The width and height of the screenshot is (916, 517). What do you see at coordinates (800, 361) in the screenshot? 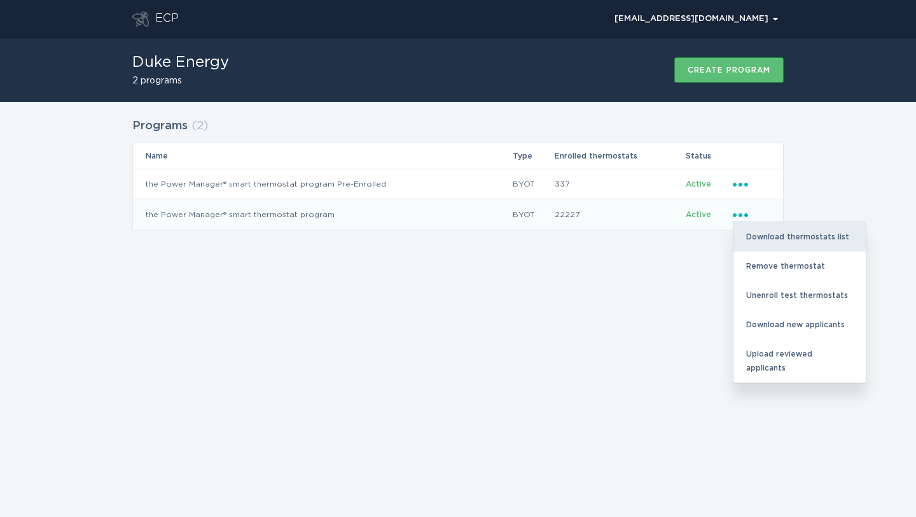
I see `div: Upload reviewed applicants` at bounding box center [800, 361].